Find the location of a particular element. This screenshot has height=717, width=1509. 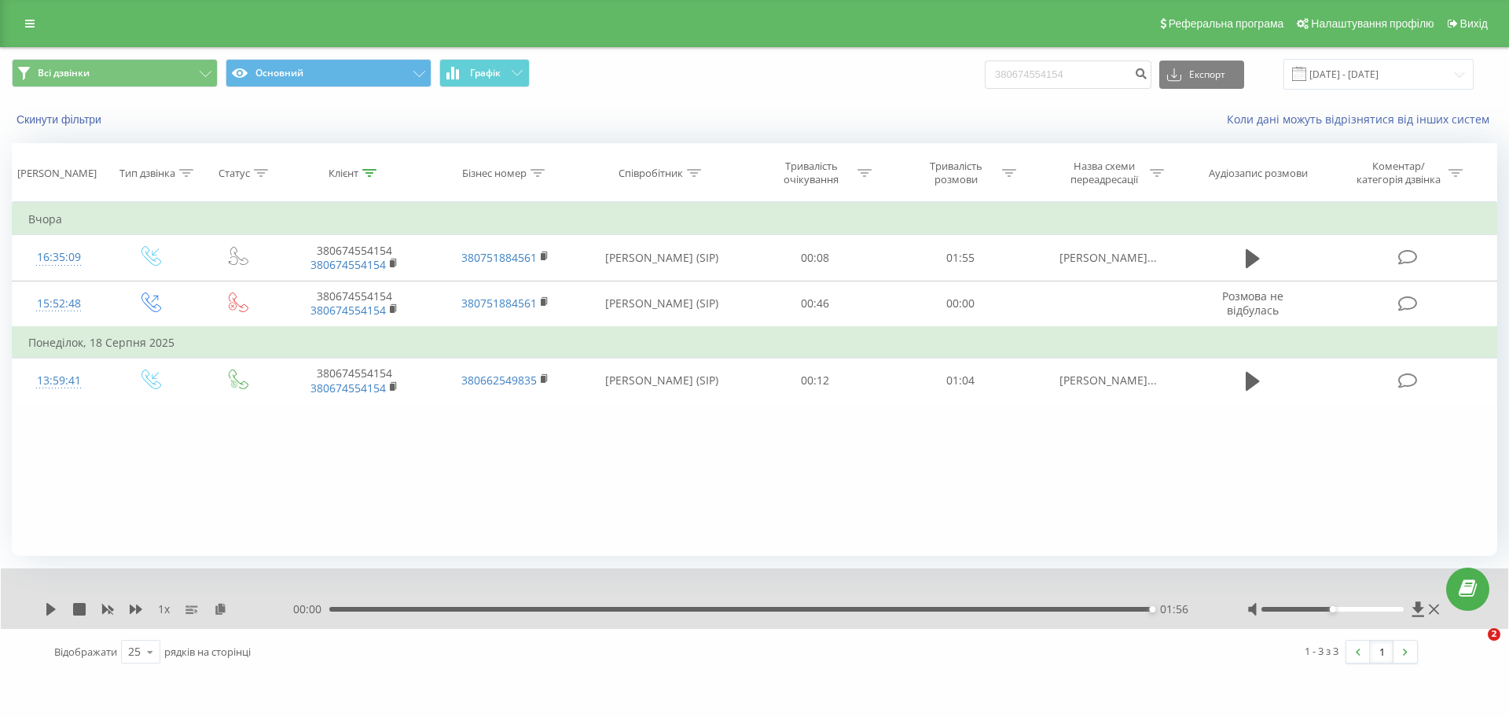

a: Коли дані можуть відрізнятися вiд інших систем is located at coordinates (1362, 119).